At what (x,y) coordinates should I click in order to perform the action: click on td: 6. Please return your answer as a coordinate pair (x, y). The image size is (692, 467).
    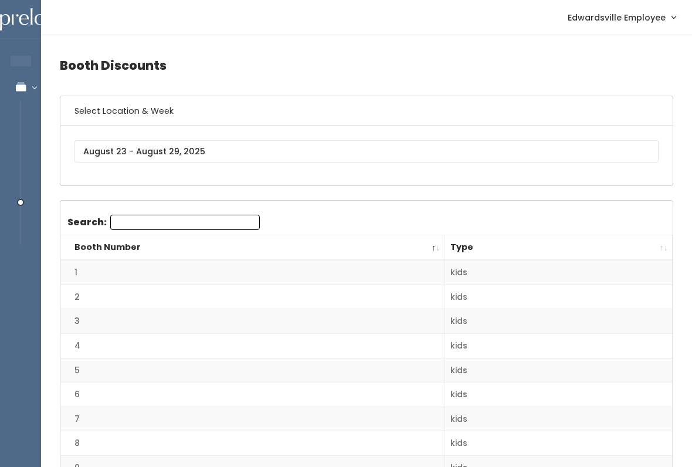
    Looking at the image, I should click on (252, 395).